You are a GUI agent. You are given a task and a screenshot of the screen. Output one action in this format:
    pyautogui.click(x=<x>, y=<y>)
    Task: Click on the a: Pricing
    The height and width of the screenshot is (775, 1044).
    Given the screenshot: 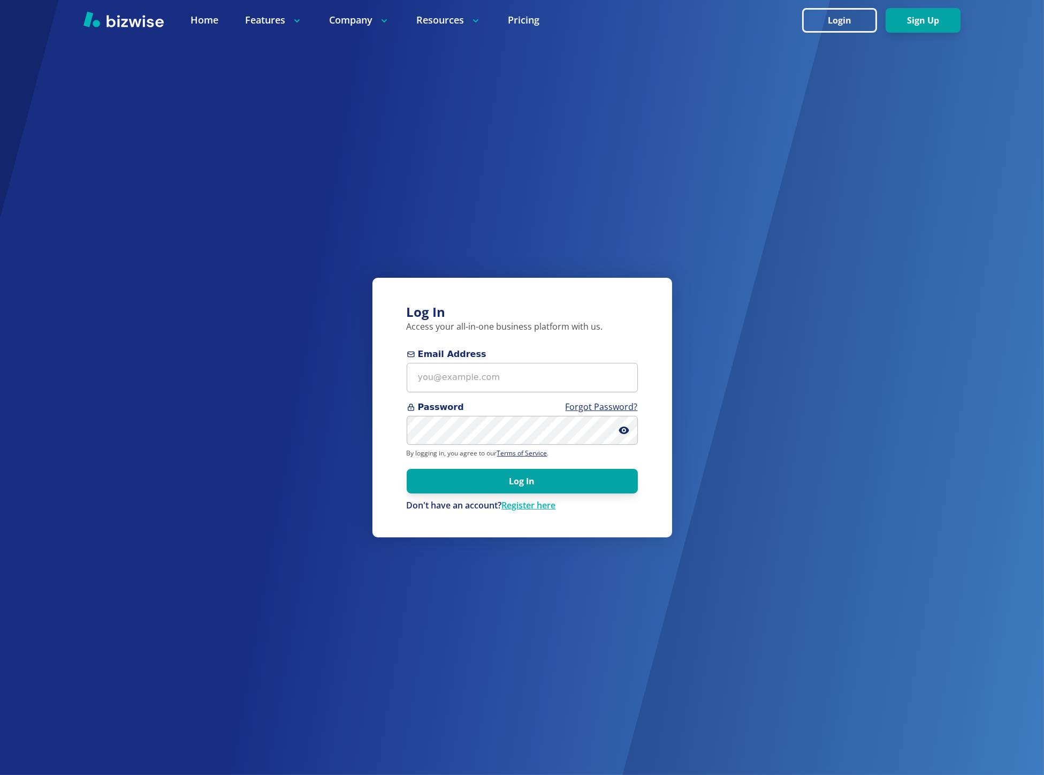 What is the action you would take?
    pyautogui.click(x=523, y=20)
    